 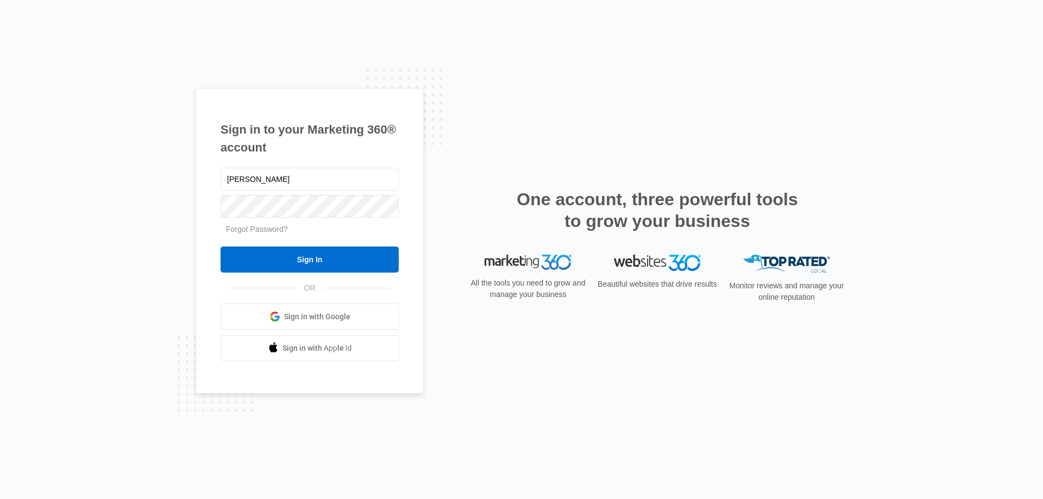 I want to click on img: Marketing 360, so click(x=528, y=262).